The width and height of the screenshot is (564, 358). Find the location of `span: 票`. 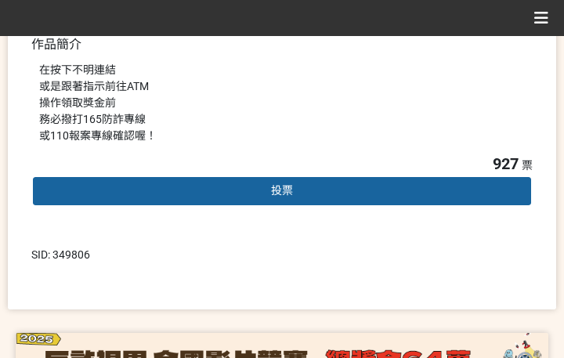

span: 票 is located at coordinates (527, 165).